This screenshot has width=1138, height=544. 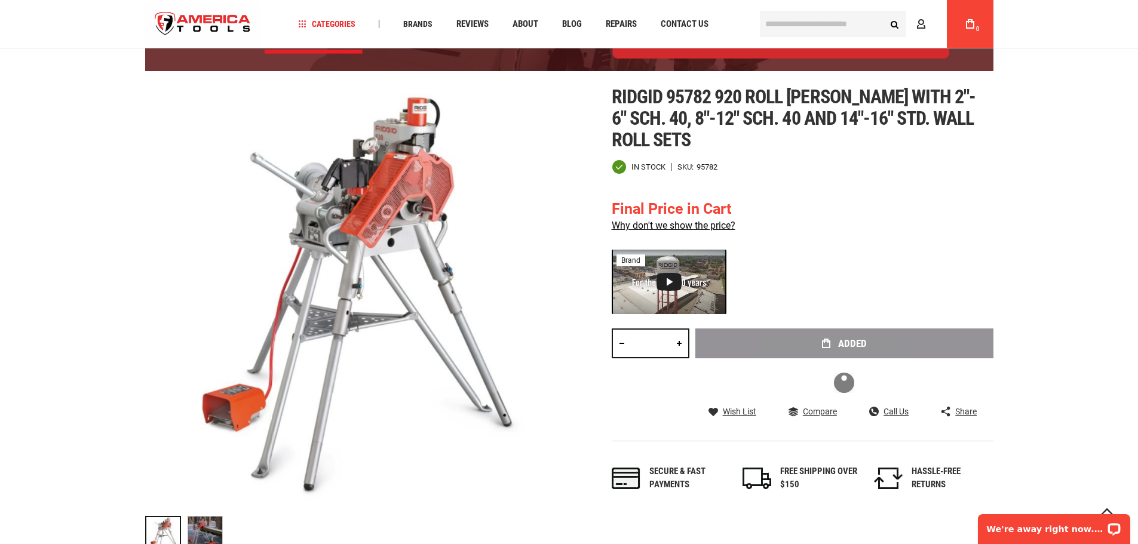 What do you see at coordinates (685, 24) in the screenshot?
I see `a: Contact Us` at bounding box center [685, 24].